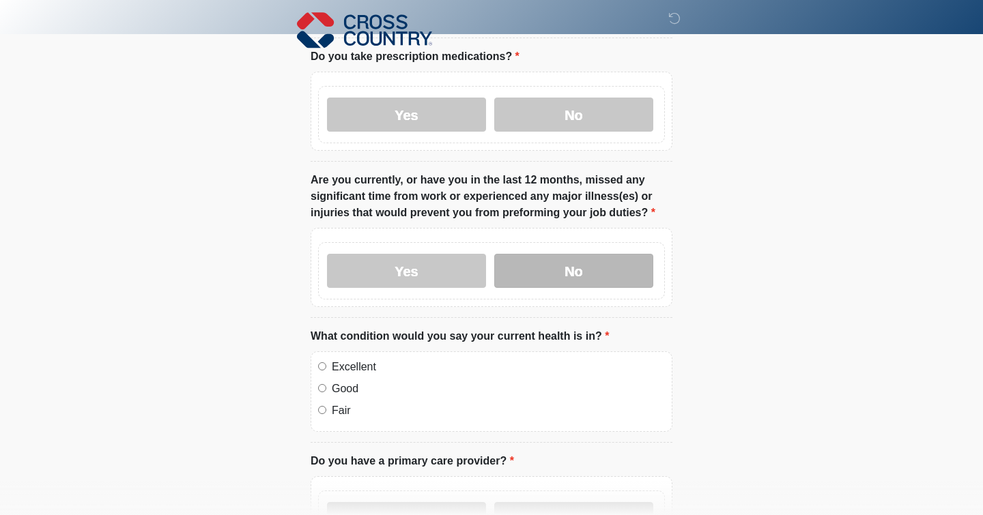 This screenshot has width=983, height=515. Describe the element at coordinates (498, 411) in the screenshot. I see `label: Fair` at that location.